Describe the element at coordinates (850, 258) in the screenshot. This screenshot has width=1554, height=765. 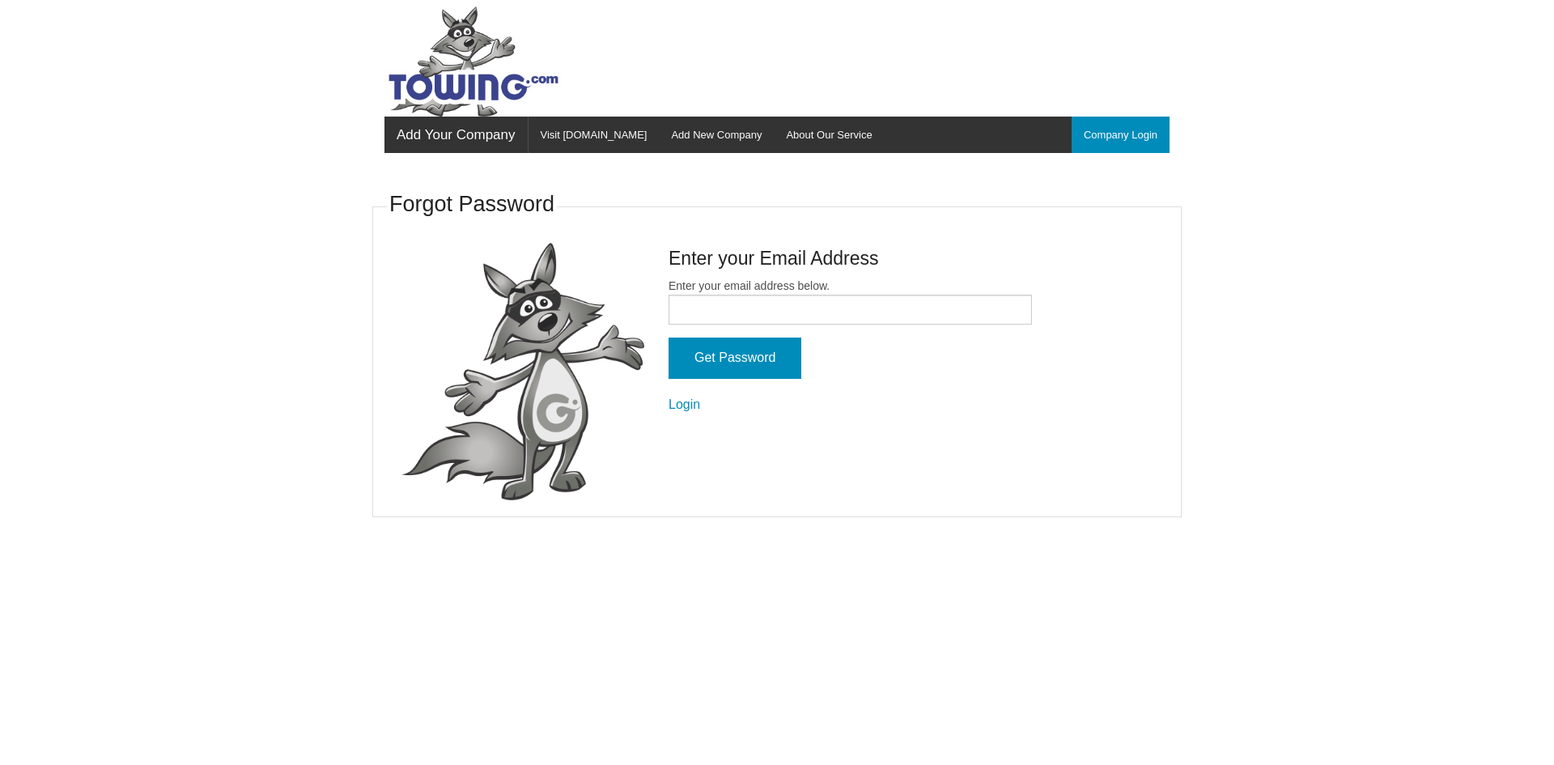
I see `h4: Enter your Email Address` at that location.